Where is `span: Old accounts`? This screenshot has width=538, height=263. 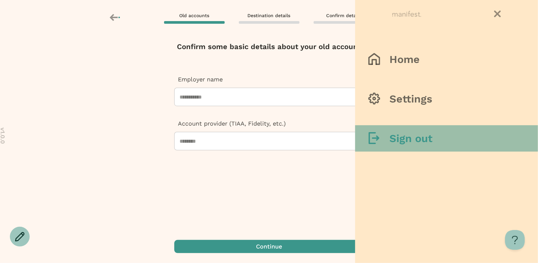
span: Old accounts is located at coordinates (194, 15).